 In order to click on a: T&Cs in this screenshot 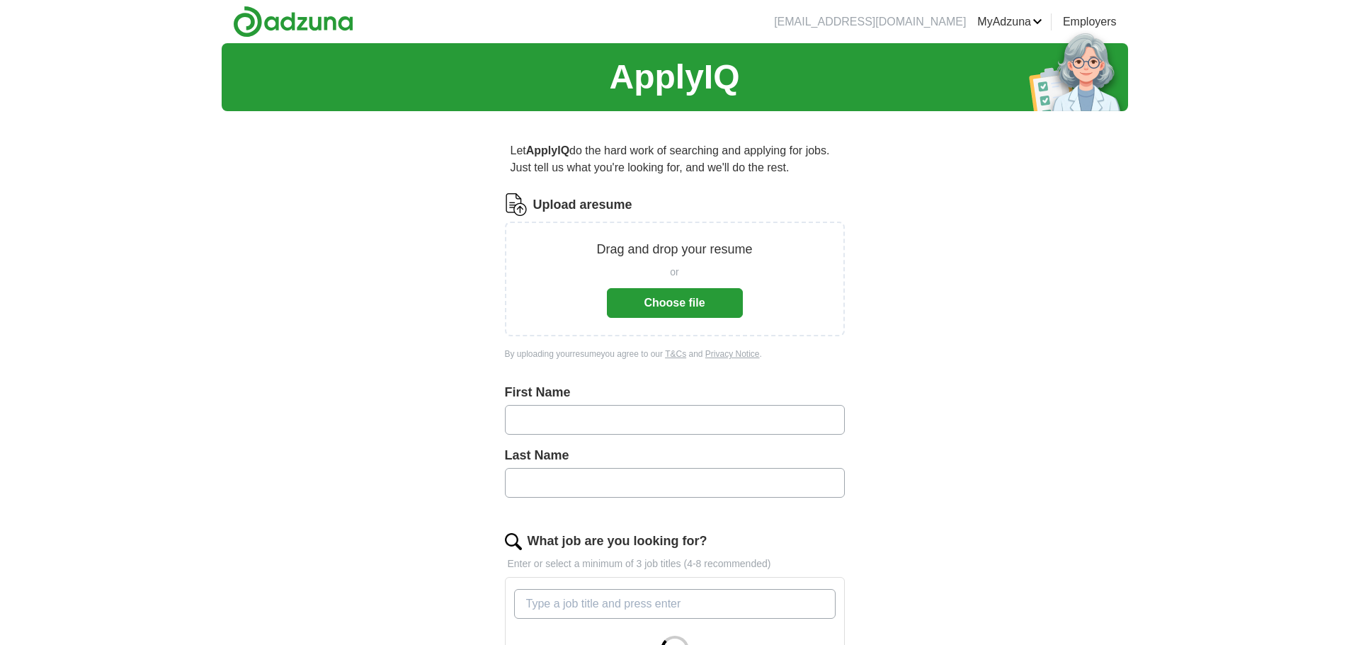, I will do `click(676, 354)`.